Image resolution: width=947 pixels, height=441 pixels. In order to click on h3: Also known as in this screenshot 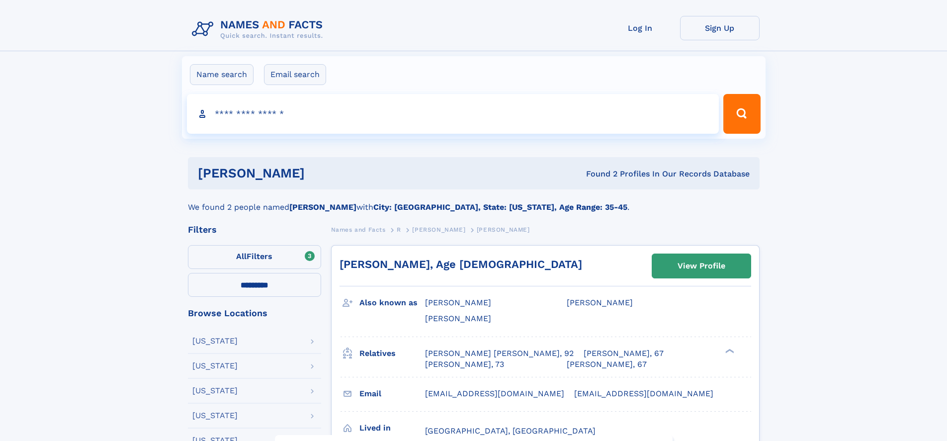, I will do `click(392, 303)`.